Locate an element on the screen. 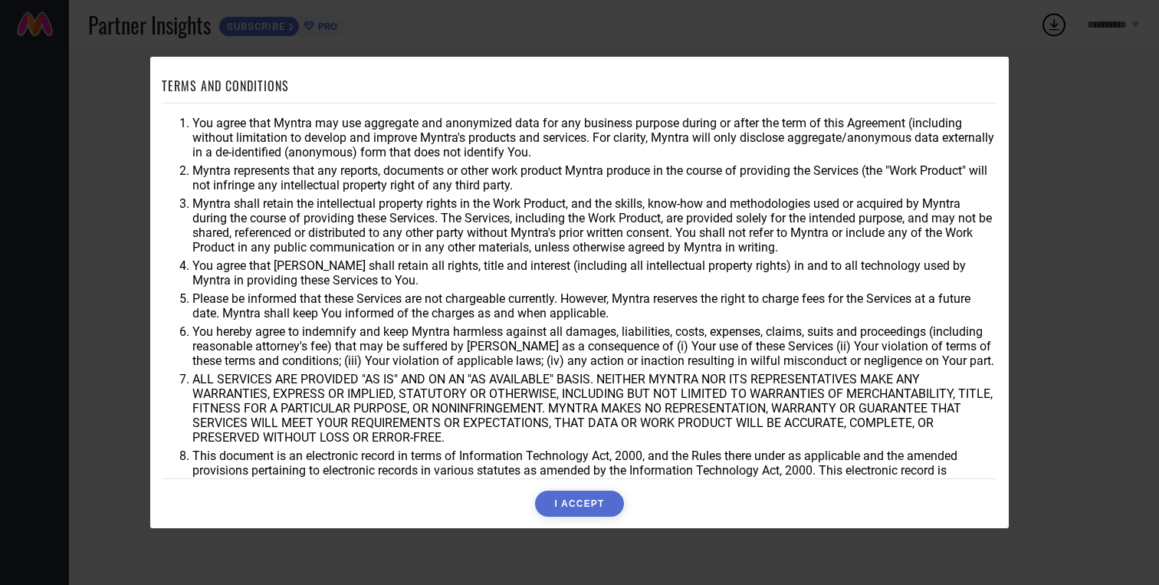  li: Myntra shall retain the intellectual property rights in the Work Product, and the skills, know-ho... is located at coordinates (595, 225).